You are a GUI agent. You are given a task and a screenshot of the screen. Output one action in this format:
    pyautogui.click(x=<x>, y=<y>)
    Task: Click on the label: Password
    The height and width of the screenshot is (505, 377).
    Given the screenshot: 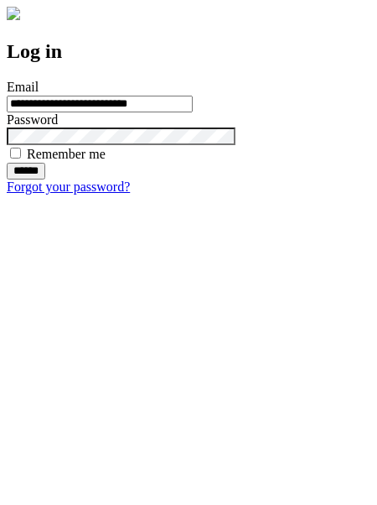 What is the action you would take?
    pyautogui.click(x=32, y=119)
    